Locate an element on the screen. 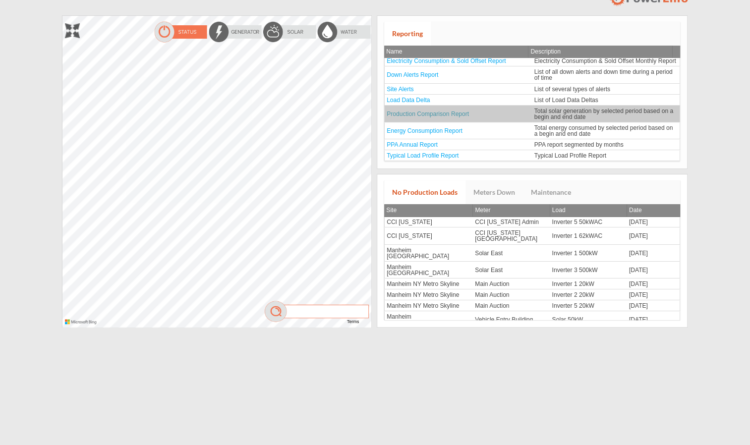 The image size is (750, 445). img: statusOn.png is located at coordinates (181, 32).